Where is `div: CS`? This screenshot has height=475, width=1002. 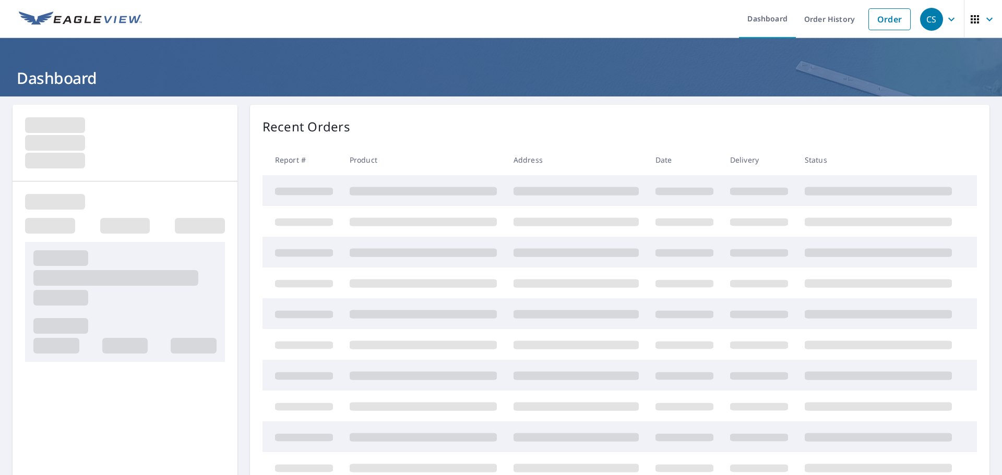
div: CS is located at coordinates (932, 19).